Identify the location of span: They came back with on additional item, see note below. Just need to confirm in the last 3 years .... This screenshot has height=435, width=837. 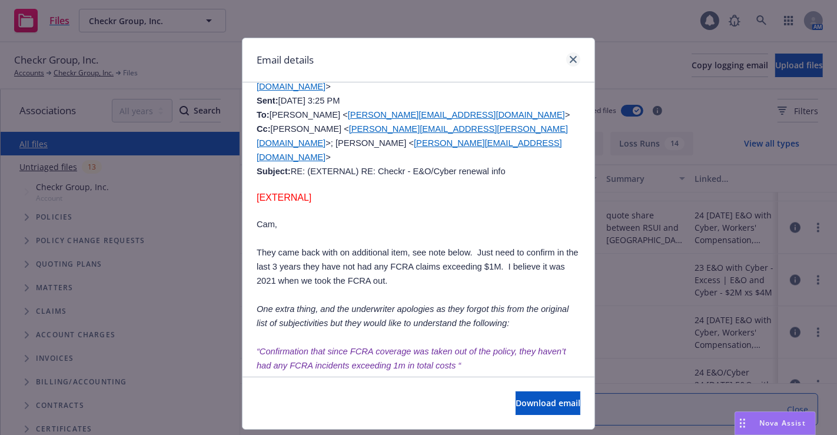
(418, 267).